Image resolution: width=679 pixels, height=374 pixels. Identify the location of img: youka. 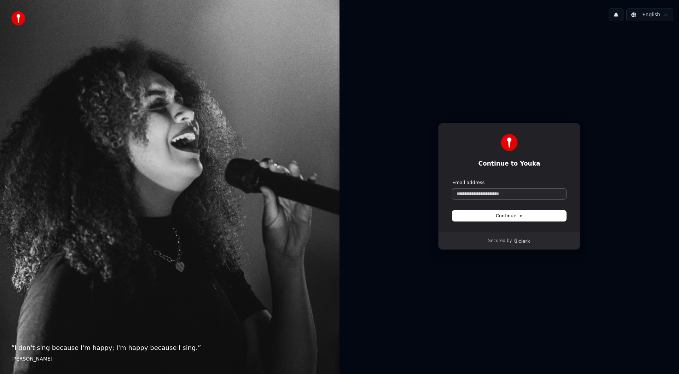
(18, 18).